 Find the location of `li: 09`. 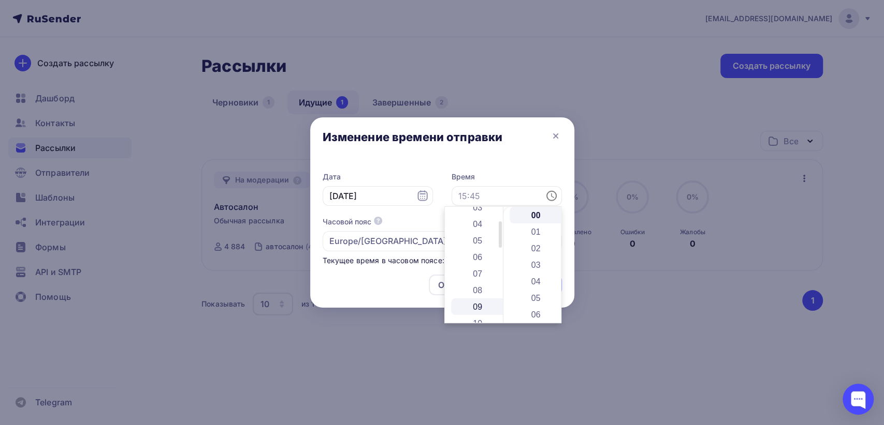

li: 09 is located at coordinates (478, 307).